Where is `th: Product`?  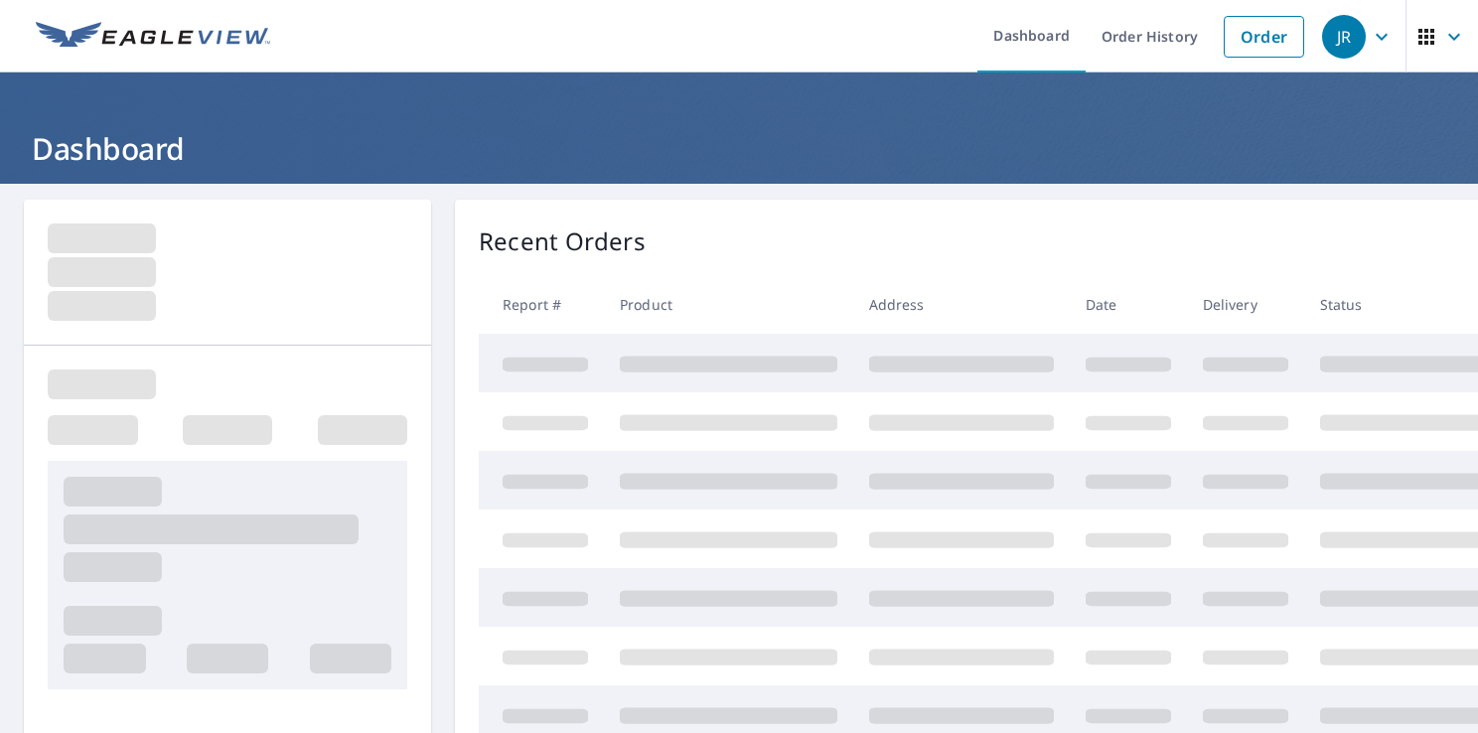 th: Product is located at coordinates (728, 304).